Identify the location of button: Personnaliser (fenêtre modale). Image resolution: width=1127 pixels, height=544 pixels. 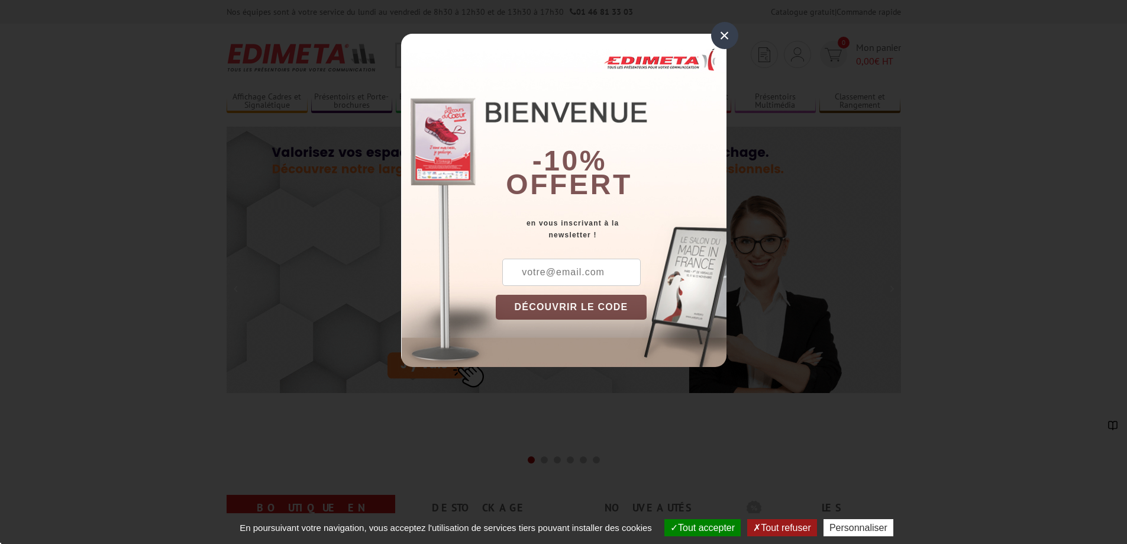
(858, 527).